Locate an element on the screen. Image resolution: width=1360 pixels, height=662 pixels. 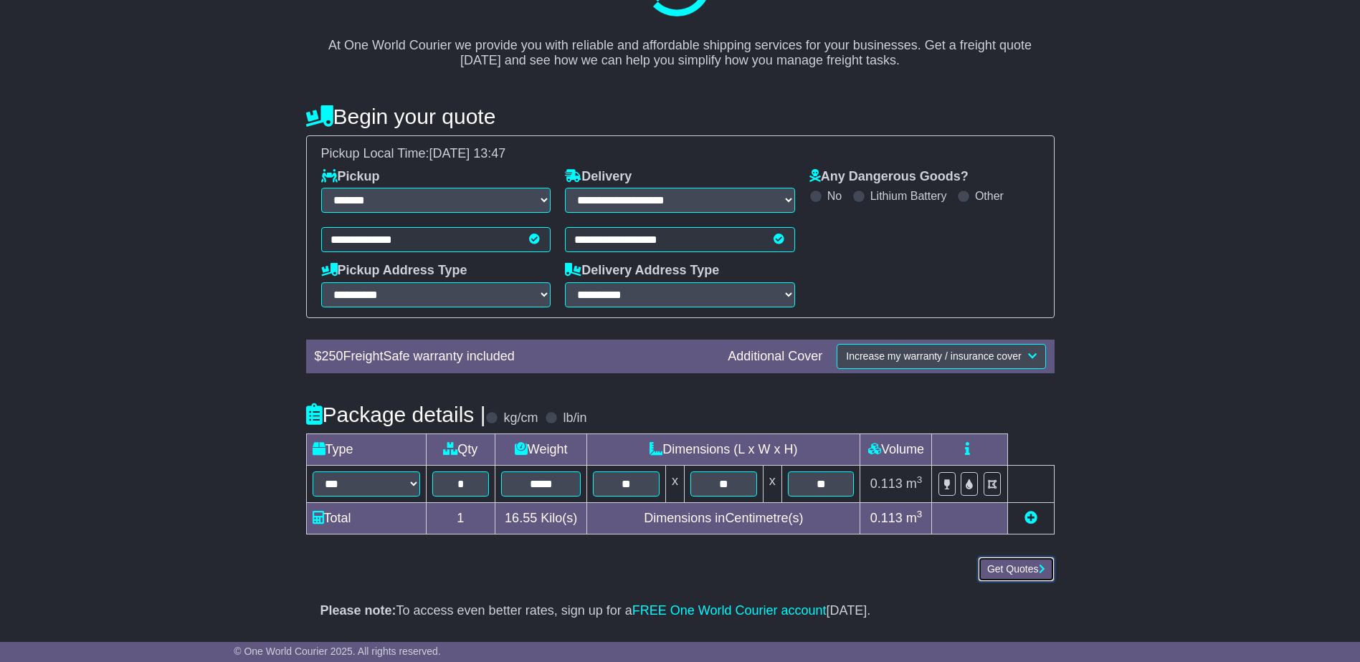
label: Delivery is located at coordinates (598, 177).